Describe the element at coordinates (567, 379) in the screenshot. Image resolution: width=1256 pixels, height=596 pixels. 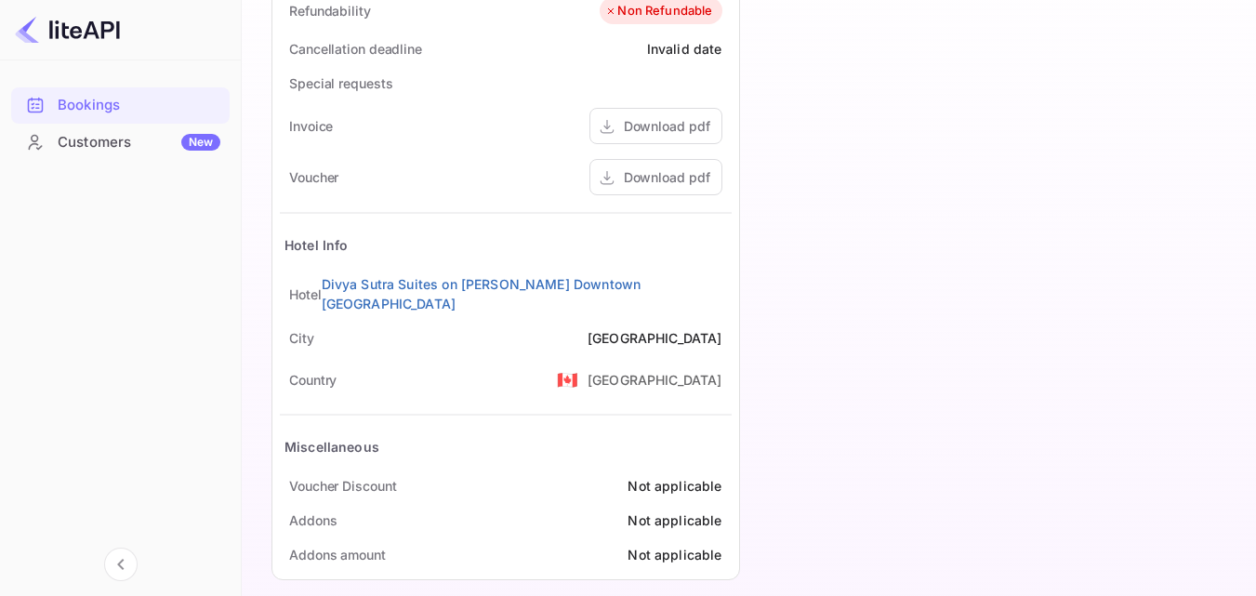
I see `span: United States` at that location.